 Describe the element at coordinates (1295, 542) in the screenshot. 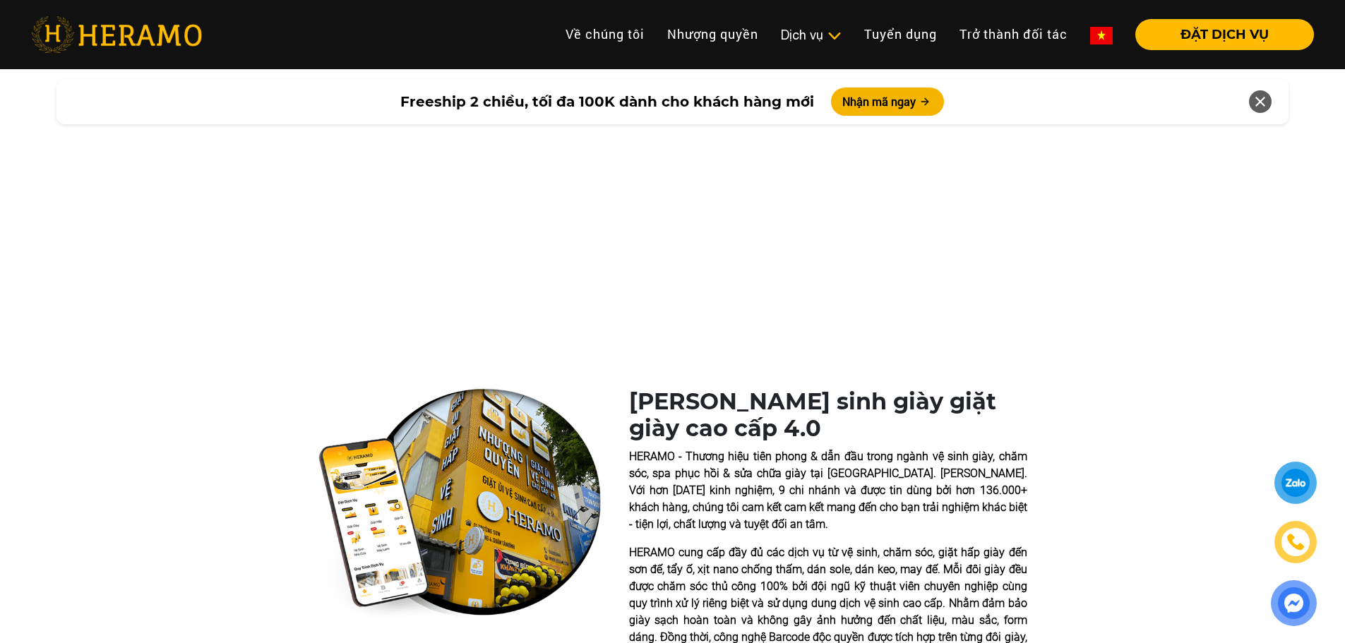

I see `a: phone-icon` at that location.